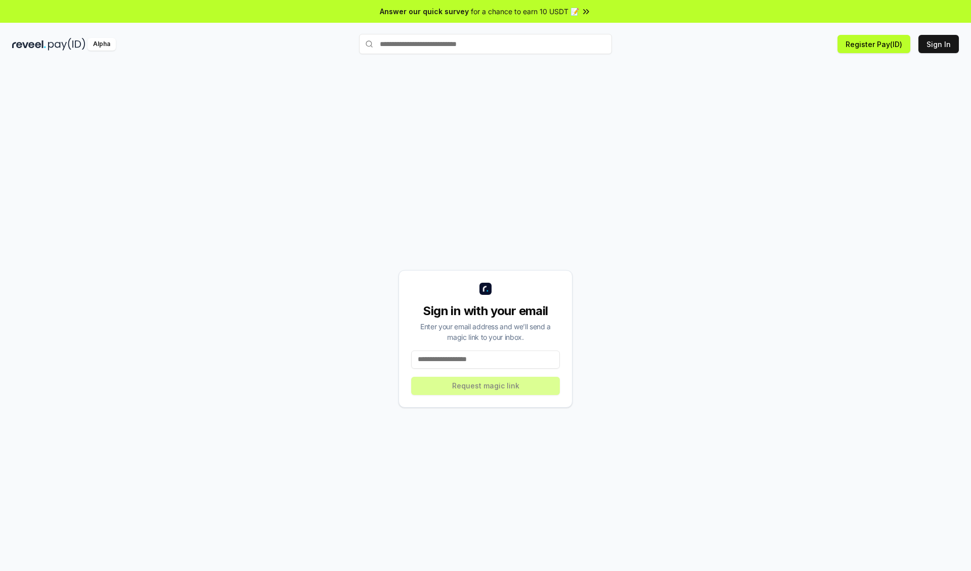  Describe the element at coordinates (485, 289) in the screenshot. I see `img: logo_small` at that location.